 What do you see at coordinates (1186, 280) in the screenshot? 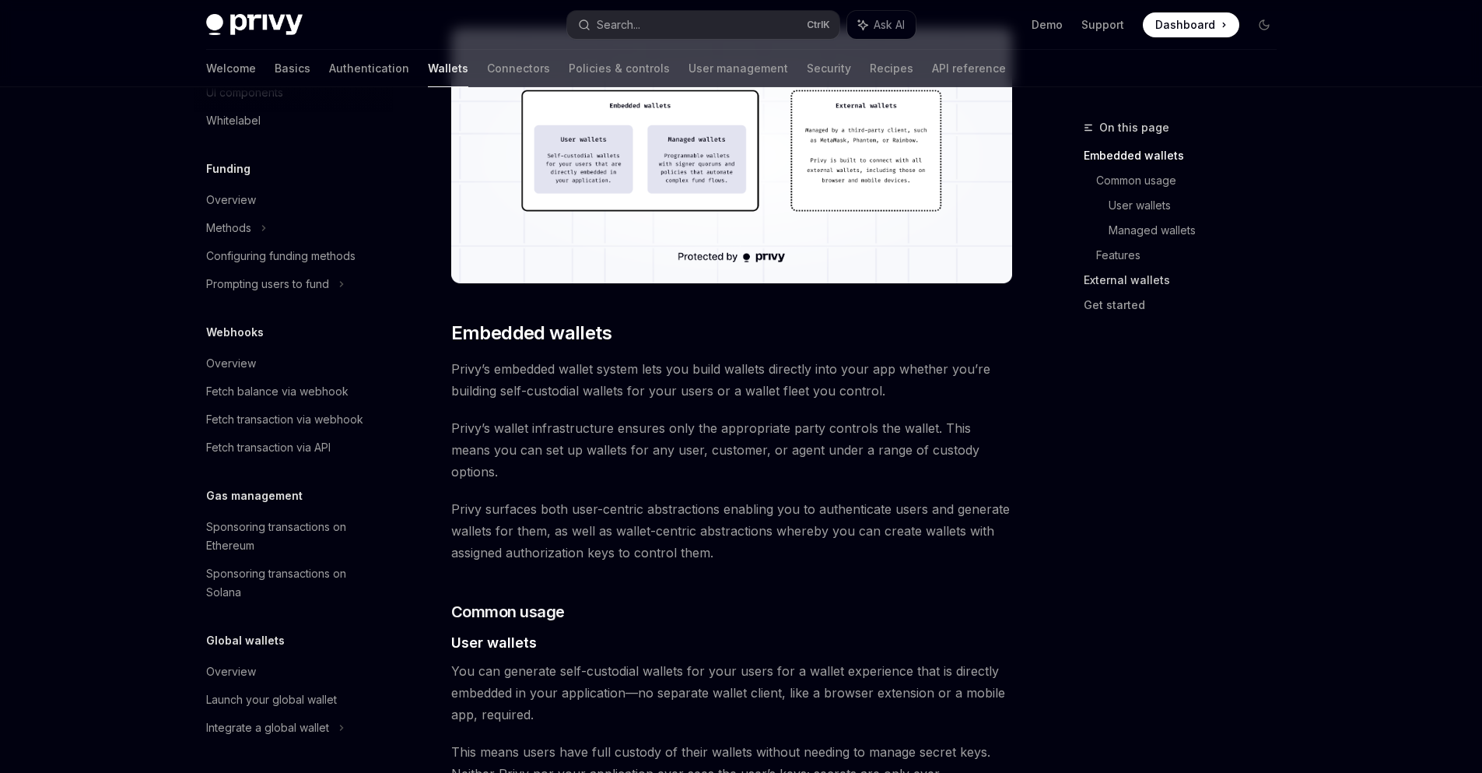
I see `a: External wallets` at bounding box center [1186, 280].